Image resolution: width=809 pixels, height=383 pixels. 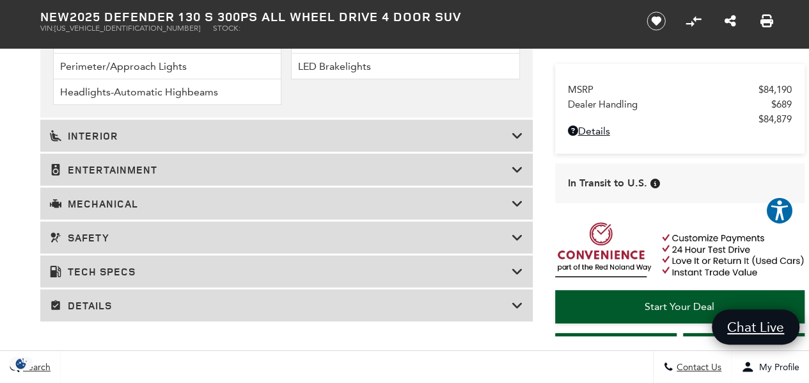 I want to click on span: Stock:, so click(x=227, y=28).